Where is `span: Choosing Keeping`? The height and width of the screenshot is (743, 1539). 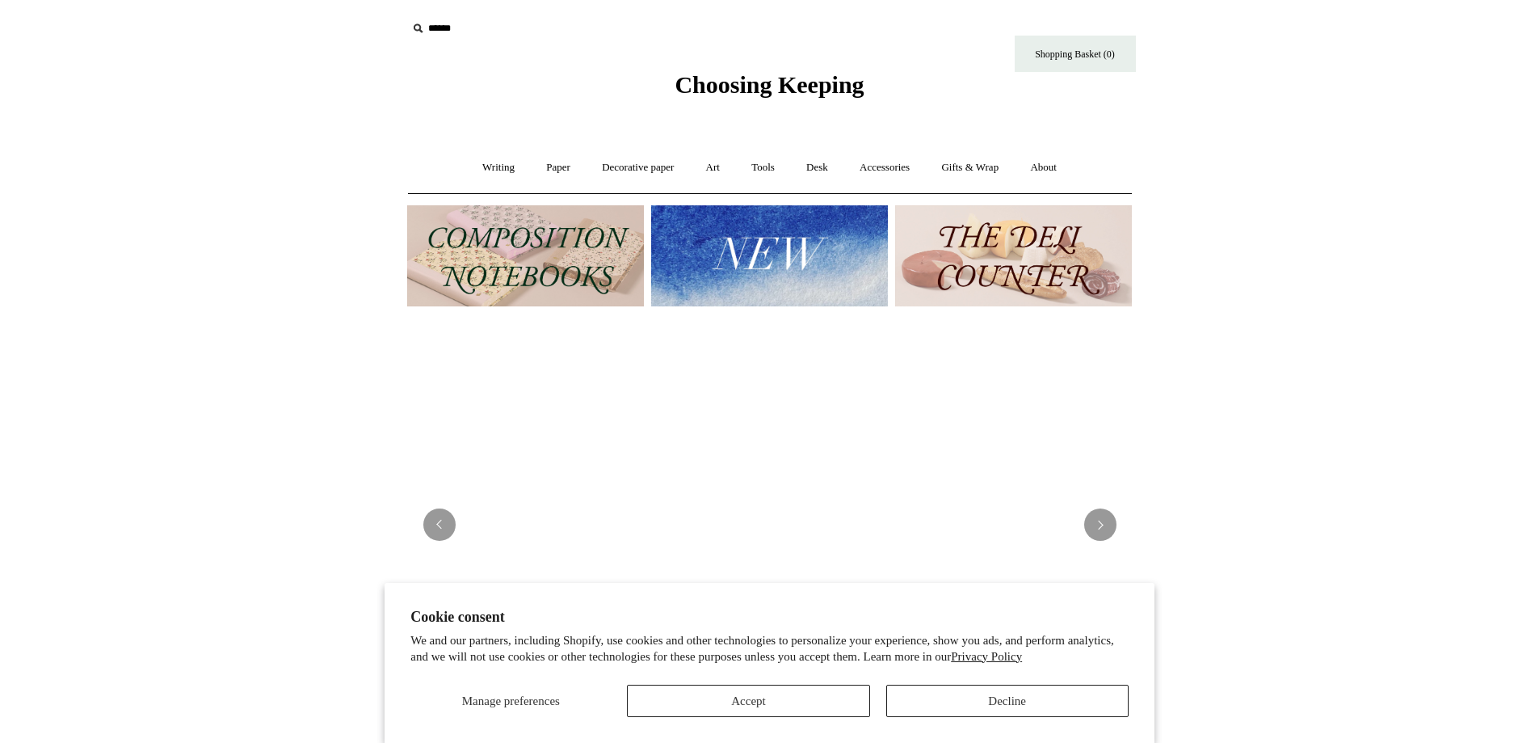 span: Choosing Keeping is located at coordinates (769, 84).